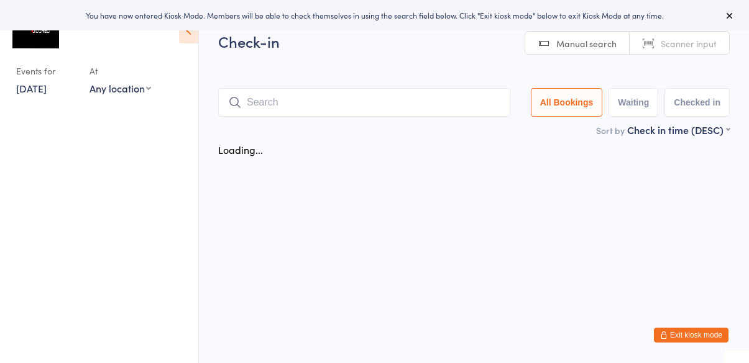 This screenshot has height=363, width=749. What do you see at coordinates (678, 130) in the screenshot?
I see `div: Check in time (DESC)` at bounding box center [678, 130].